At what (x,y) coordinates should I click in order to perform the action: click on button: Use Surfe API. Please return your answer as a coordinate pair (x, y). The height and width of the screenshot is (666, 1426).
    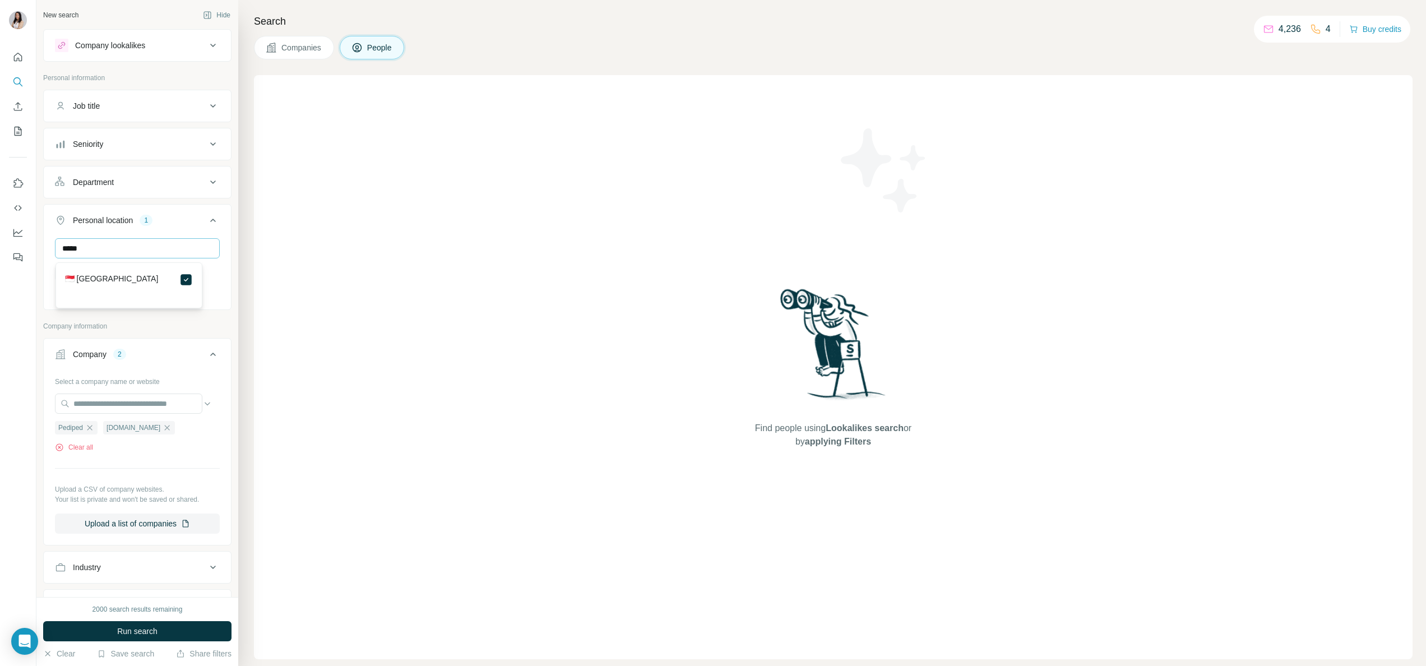
    Looking at the image, I should click on (18, 208).